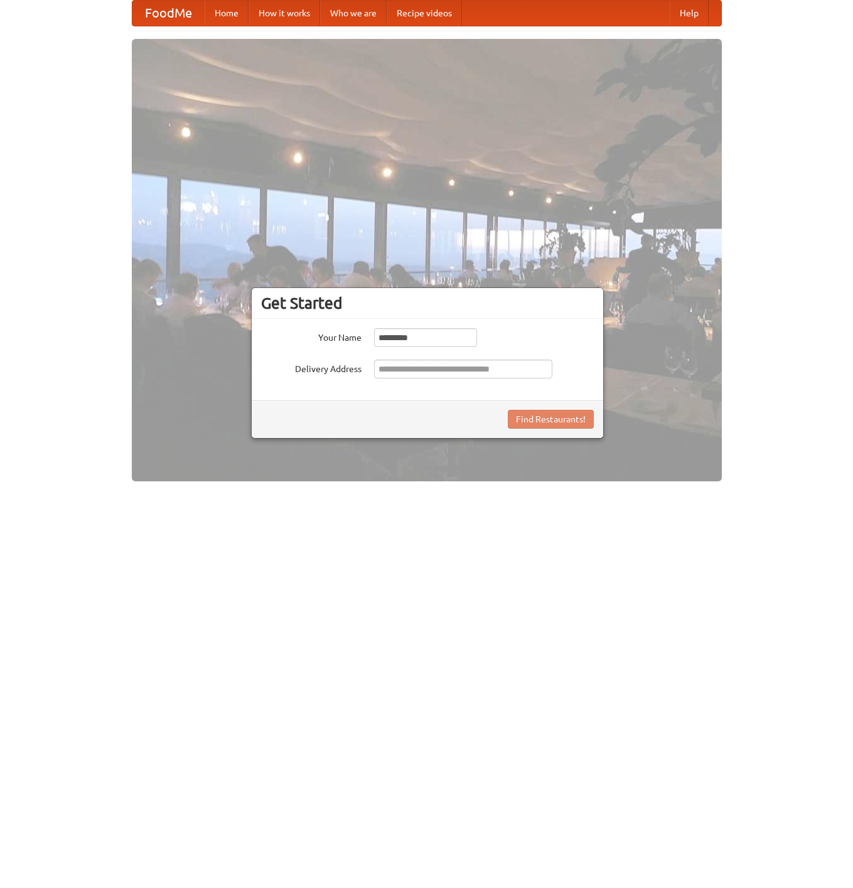 This screenshot has width=853, height=888. Describe the element at coordinates (689, 13) in the screenshot. I see `a: Help` at that location.